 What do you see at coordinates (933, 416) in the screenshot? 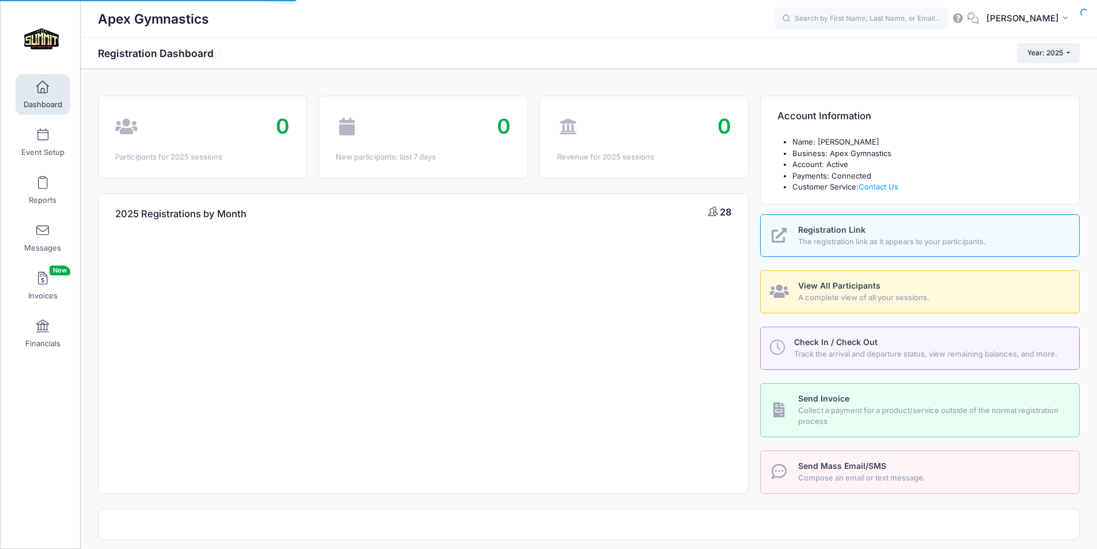
I see `span: Collect a payment for a product/service outside of the normal registration process` at bounding box center [933, 416].